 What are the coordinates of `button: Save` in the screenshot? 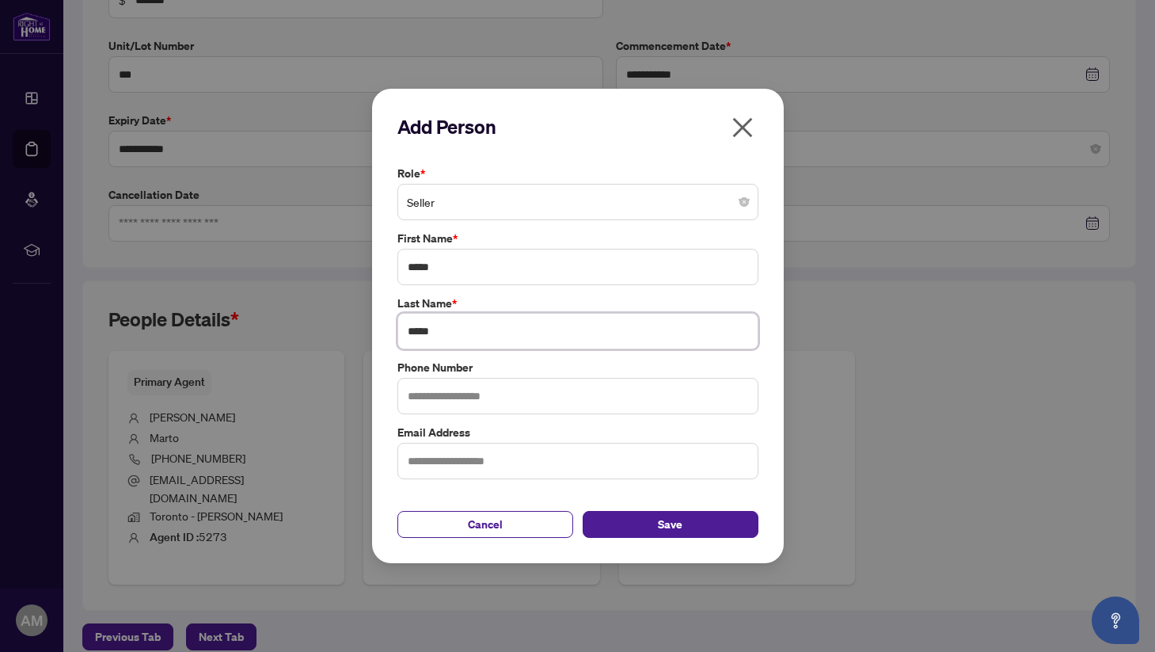 It's located at (671, 524).